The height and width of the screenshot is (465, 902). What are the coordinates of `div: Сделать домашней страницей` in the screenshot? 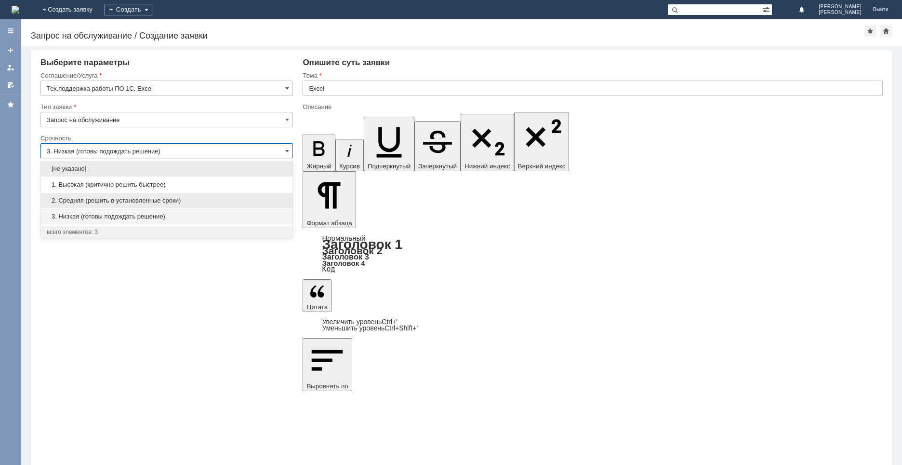 It's located at (886, 31).